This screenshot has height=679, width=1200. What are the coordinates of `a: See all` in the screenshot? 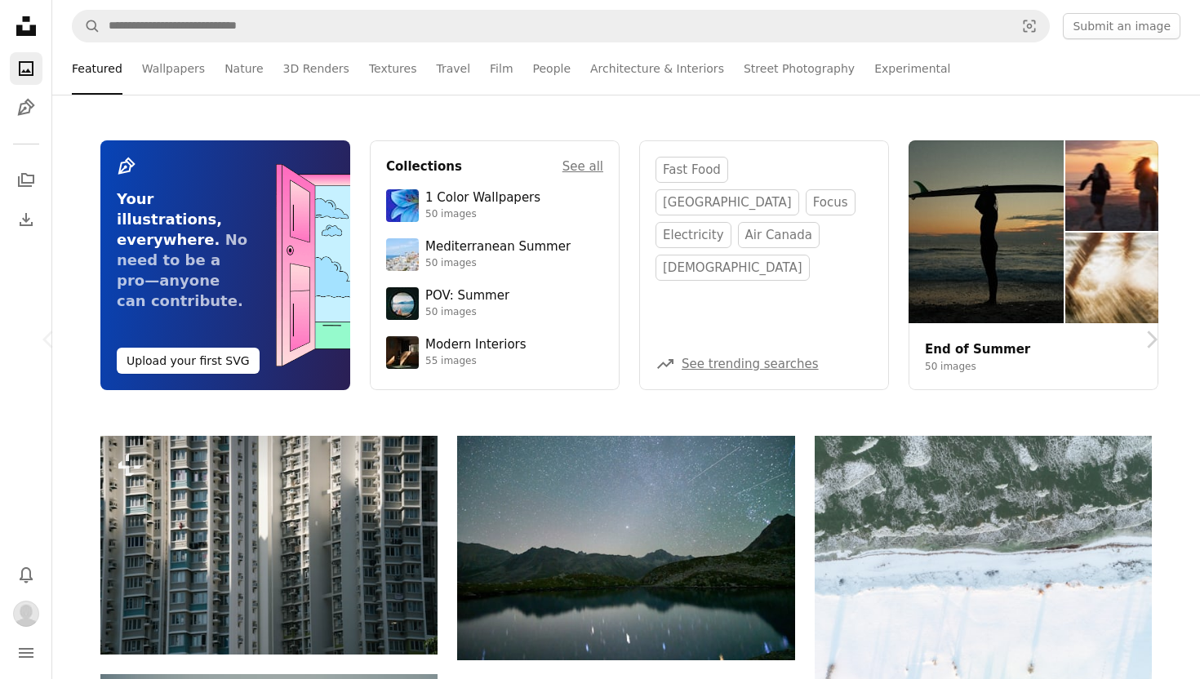 It's located at (583, 167).